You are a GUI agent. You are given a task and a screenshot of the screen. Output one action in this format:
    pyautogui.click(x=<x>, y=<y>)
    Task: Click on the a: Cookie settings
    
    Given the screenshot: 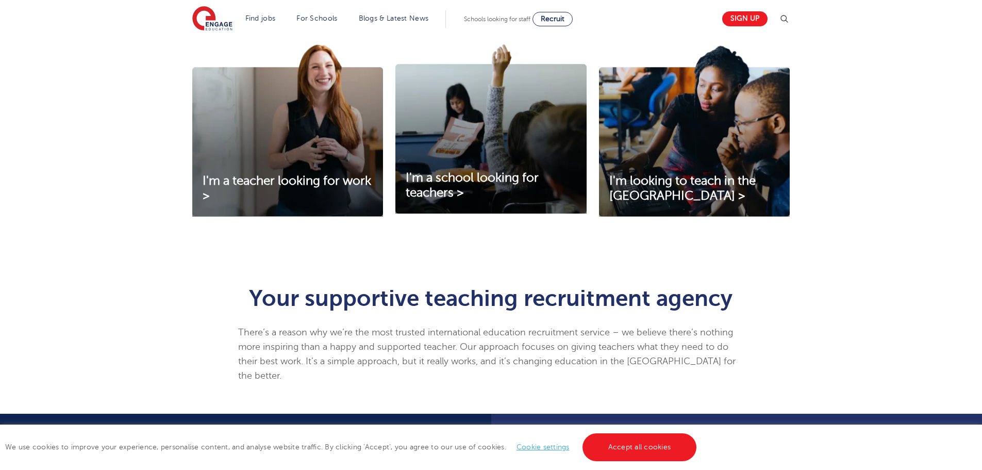 What is the action you would take?
    pyautogui.click(x=543, y=447)
    